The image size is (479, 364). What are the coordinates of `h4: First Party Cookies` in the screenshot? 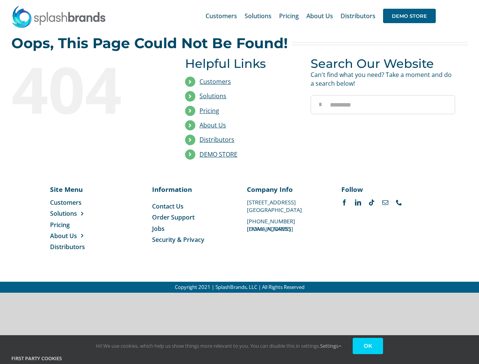 It's located at (239, 358).